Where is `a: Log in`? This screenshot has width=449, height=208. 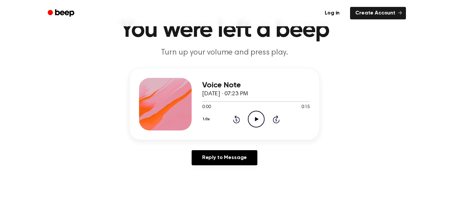 a: Log in is located at coordinates (332, 13).